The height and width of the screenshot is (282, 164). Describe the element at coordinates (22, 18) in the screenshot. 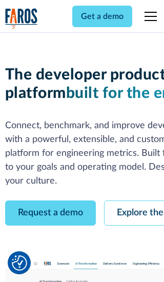

I see `a: home` at that location.